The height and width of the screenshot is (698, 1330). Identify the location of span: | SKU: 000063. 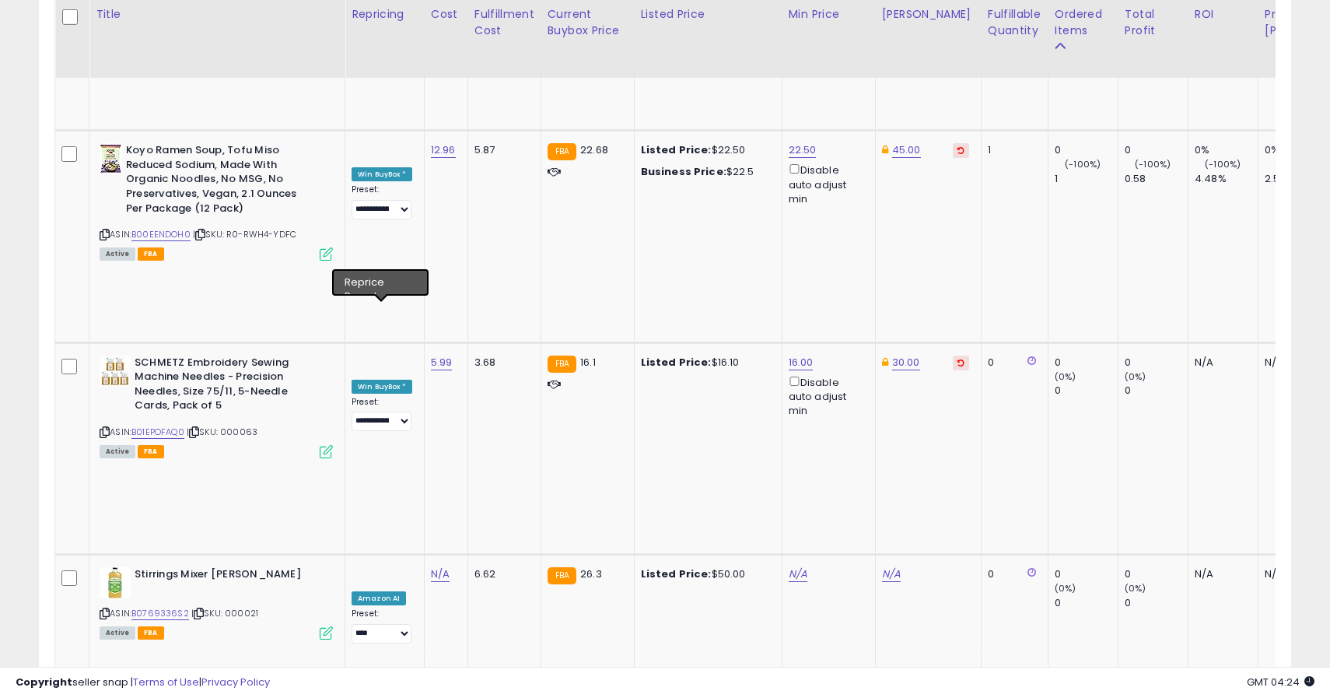
(222, 432).